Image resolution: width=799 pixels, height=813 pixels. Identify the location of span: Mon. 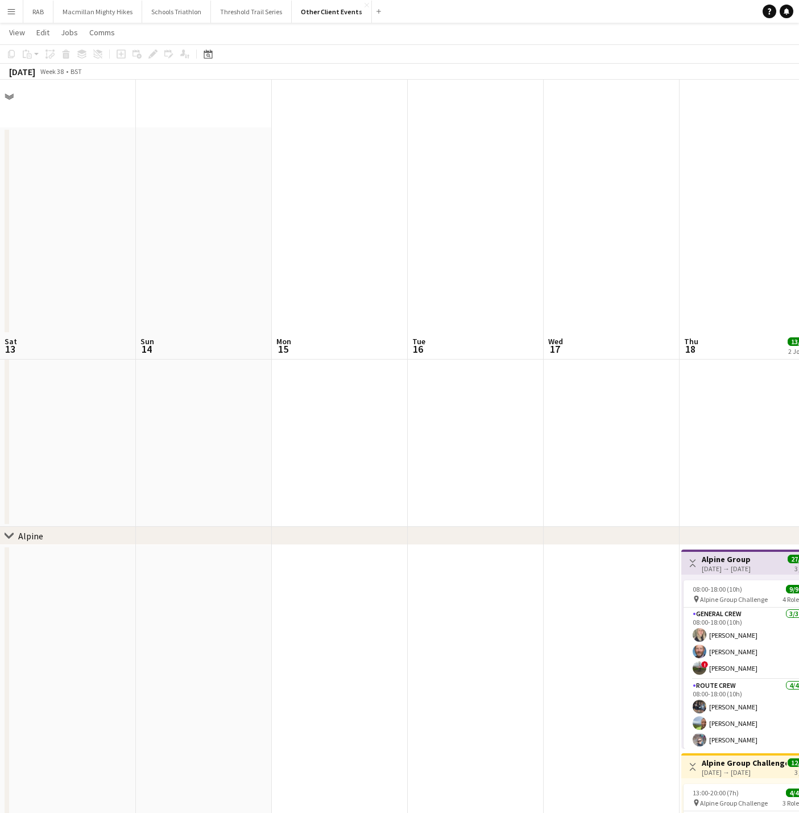
(284, 341).